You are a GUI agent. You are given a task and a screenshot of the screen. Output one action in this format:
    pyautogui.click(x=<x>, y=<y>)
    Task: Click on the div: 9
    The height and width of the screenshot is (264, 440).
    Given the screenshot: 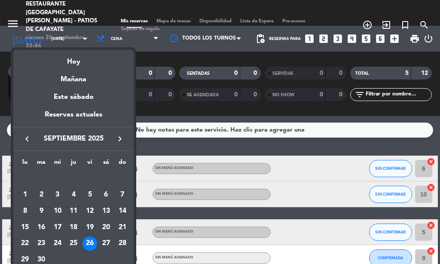 What is the action you would take?
    pyautogui.click(x=41, y=211)
    